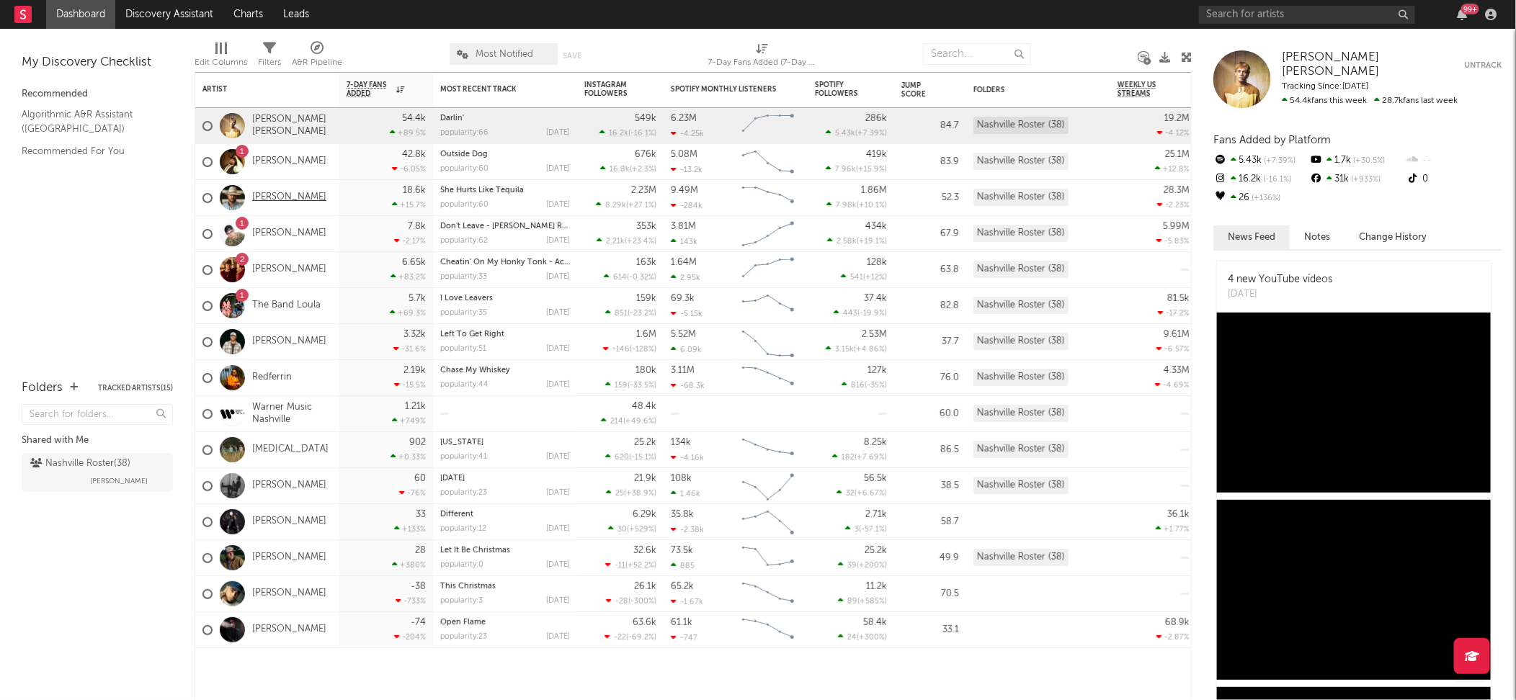 This screenshot has width=1516, height=700. I want to click on div: 6.09k, so click(686, 350).